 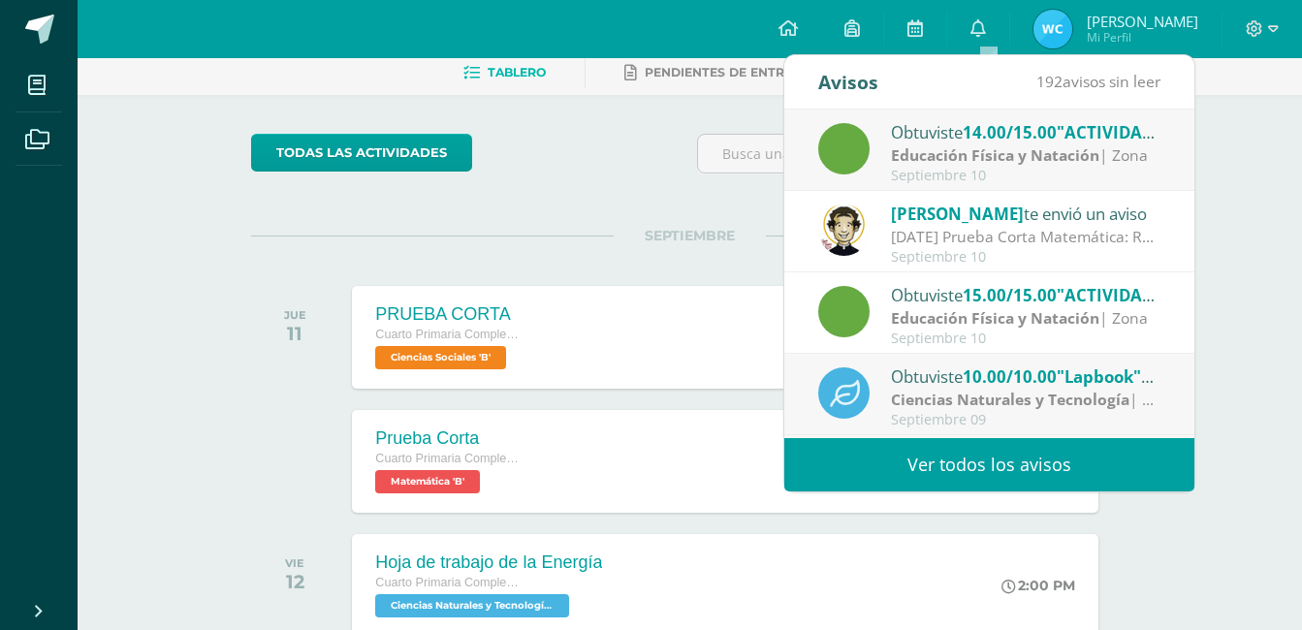 What do you see at coordinates (1010, 399) in the screenshot?
I see `strong: Ciencias Naturales y Tecnología` at bounding box center [1010, 399].